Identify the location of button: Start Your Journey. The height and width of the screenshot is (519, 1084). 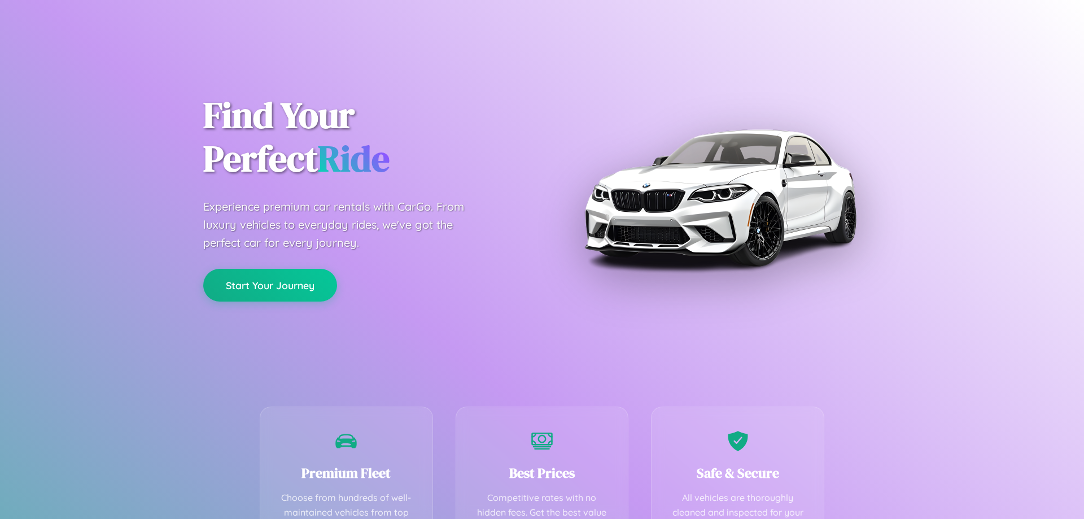
(270, 285).